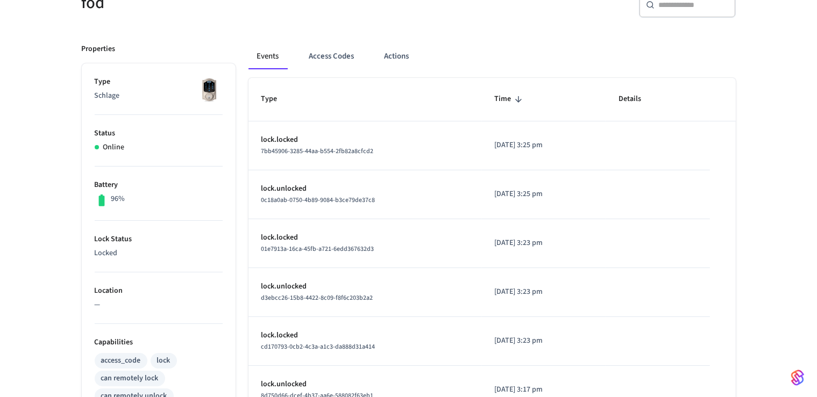 This screenshot has height=397, width=817. What do you see at coordinates (317, 298) in the screenshot?
I see `span: d3ebcc26-15b8-4422-8c09-f8f6c203b2a2` at bounding box center [317, 298].